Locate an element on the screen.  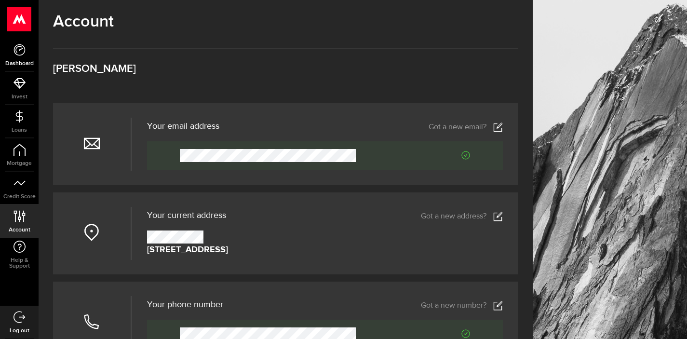
button: Open LiveChat chat widget is located at coordinates (22, 18).